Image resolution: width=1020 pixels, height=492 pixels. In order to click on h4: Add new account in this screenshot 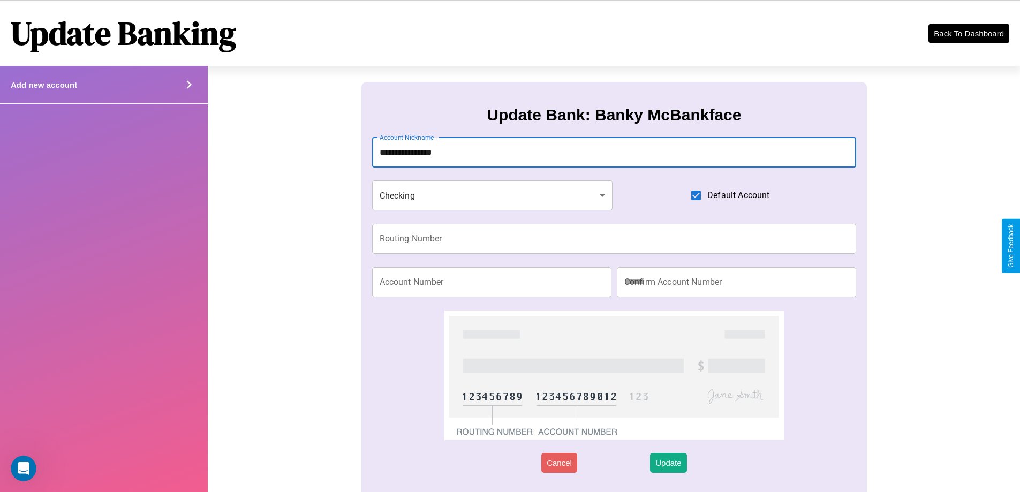, I will do `click(44, 85)`.